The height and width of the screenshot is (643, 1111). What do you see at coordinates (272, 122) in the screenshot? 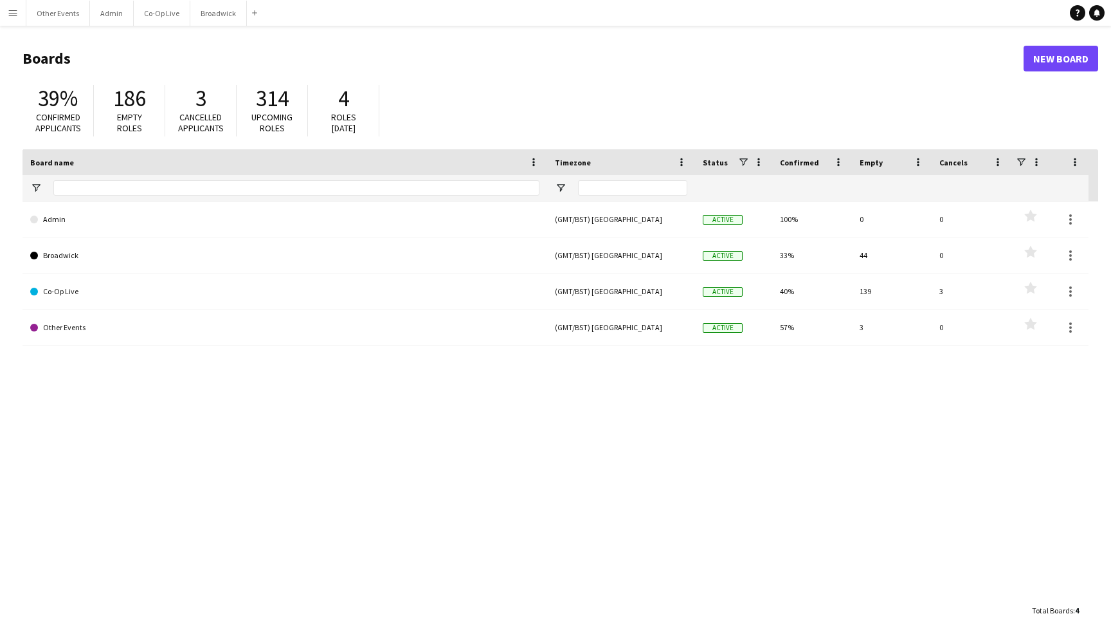
I see `span: Upcoming roles` at bounding box center [272, 122].